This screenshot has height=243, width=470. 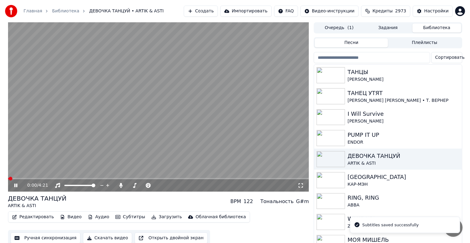 I want to click on button: Субтитры, so click(x=130, y=217).